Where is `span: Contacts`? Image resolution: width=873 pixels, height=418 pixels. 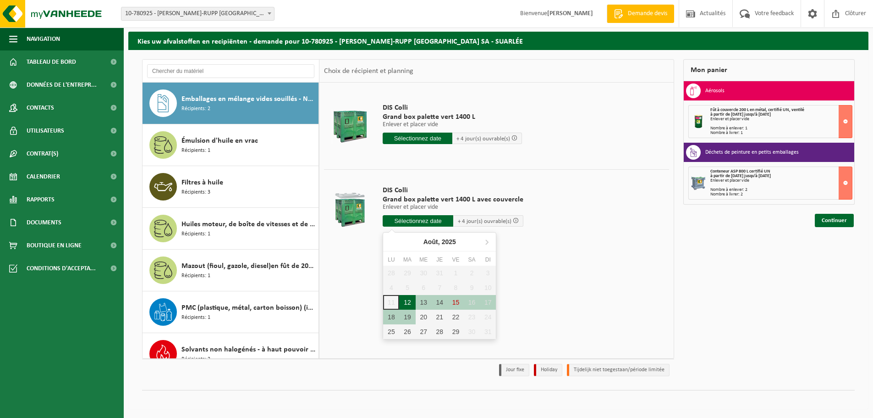 span: Contacts is located at coordinates (40, 108).